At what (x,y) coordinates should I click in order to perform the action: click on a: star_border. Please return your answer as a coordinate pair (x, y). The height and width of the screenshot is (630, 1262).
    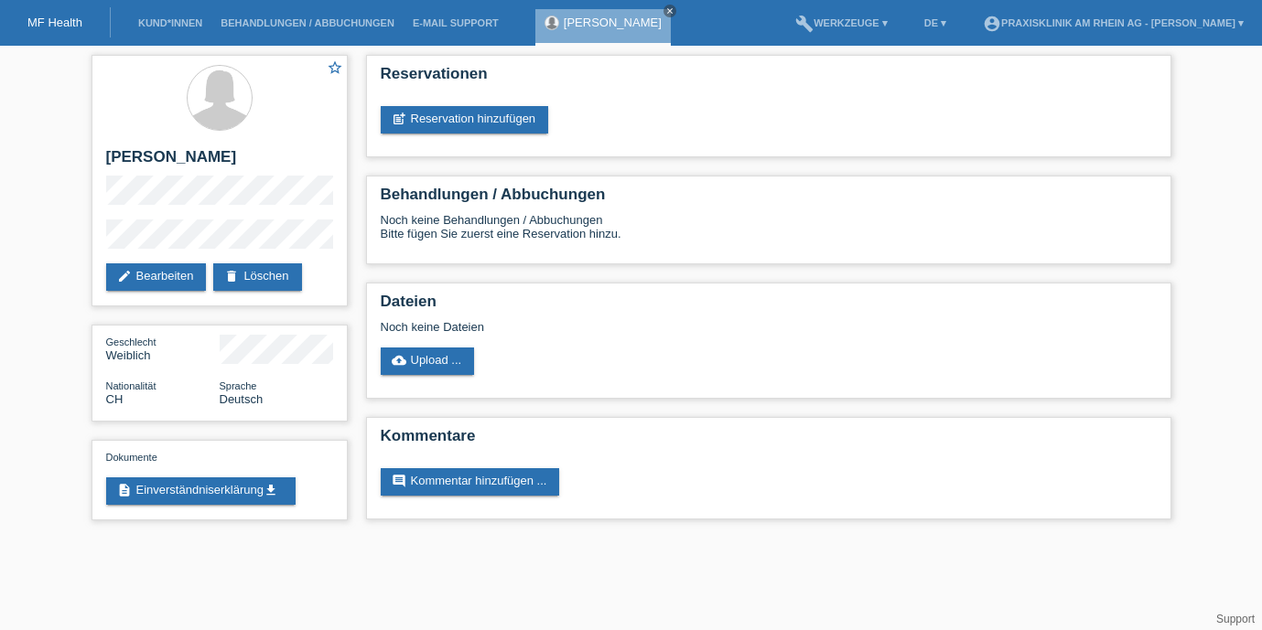
    Looking at the image, I should click on (335, 69).